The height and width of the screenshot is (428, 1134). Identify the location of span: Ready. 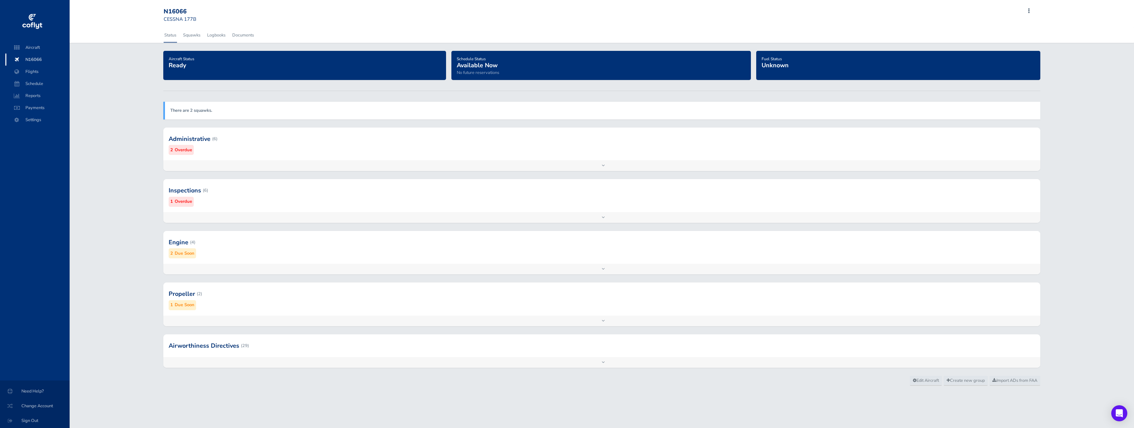
(177, 65).